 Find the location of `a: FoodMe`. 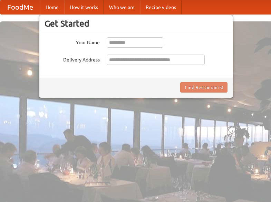

a: FoodMe is located at coordinates (20, 7).